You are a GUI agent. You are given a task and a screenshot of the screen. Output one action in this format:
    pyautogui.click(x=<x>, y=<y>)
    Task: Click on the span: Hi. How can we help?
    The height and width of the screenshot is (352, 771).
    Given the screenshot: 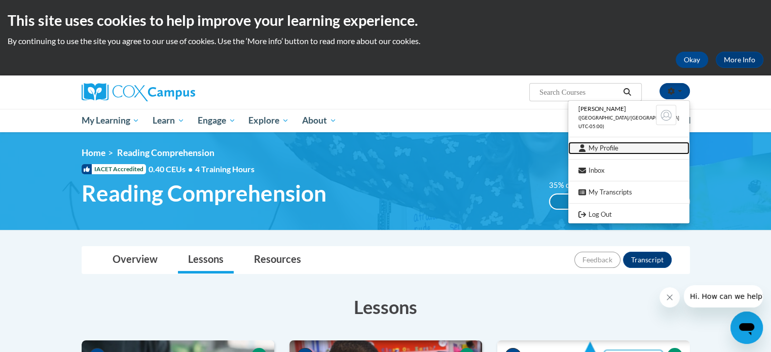 What is the action you would take?
    pyautogui.click(x=44, y=11)
    